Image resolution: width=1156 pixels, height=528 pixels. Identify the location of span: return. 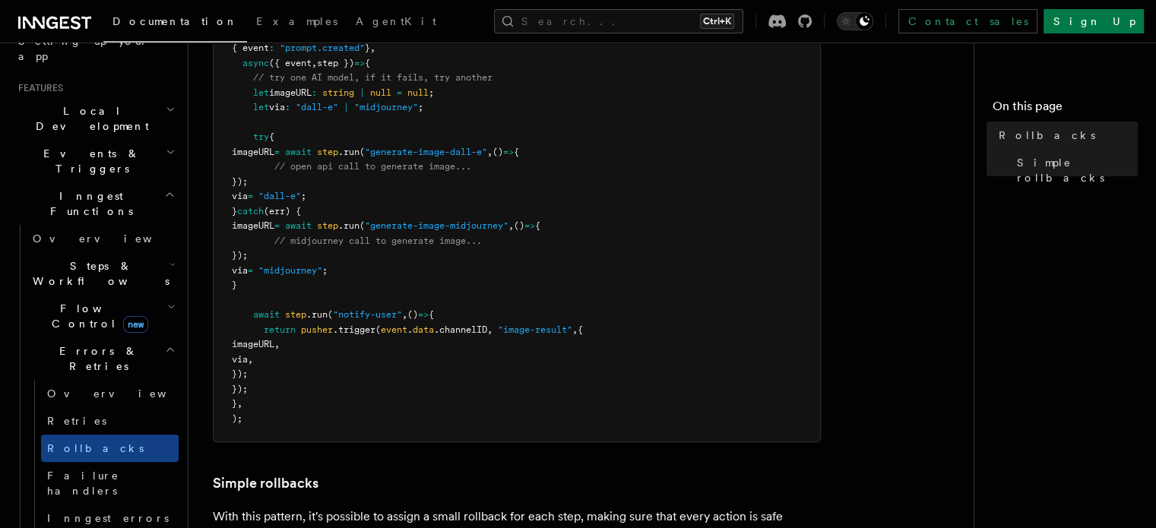
(280, 330).